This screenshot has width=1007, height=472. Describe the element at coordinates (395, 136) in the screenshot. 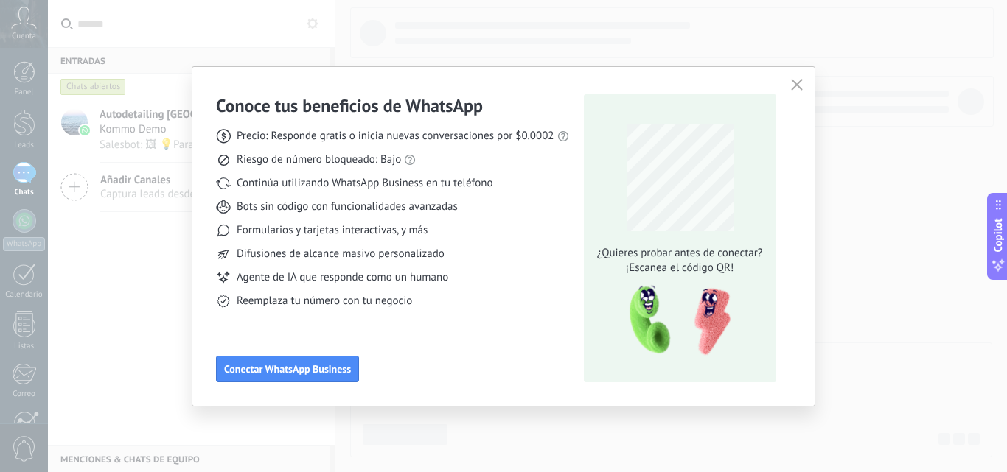

I see `span: Precio: Responde gratis o inicia nuevas conversaciones por $0.0002` at that location.